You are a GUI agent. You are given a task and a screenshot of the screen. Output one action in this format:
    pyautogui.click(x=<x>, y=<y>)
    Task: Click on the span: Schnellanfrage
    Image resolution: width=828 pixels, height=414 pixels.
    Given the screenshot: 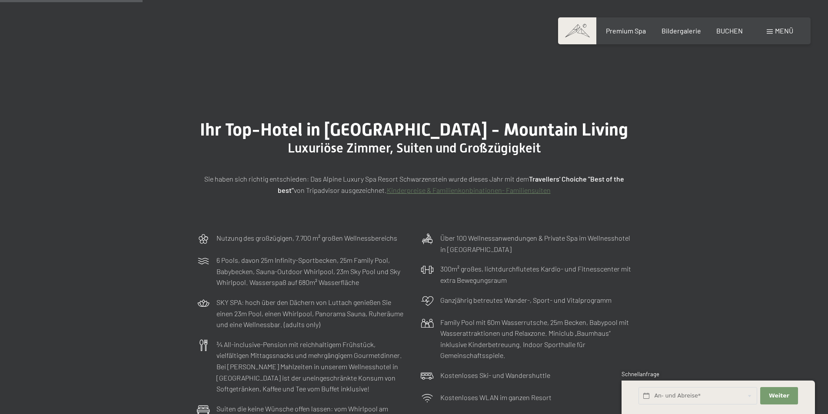 What is the action you would take?
    pyautogui.click(x=640, y=374)
    